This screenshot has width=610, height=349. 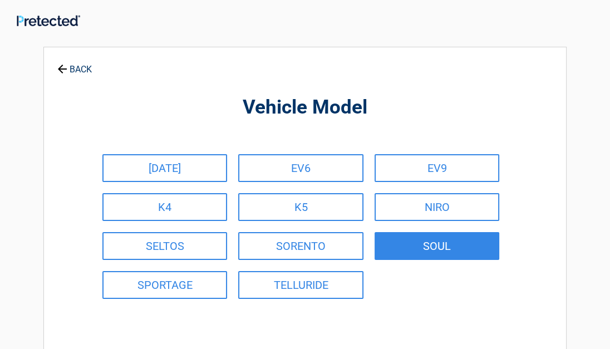 I want to click on img: Main Logo, so click(x=48, y=21).